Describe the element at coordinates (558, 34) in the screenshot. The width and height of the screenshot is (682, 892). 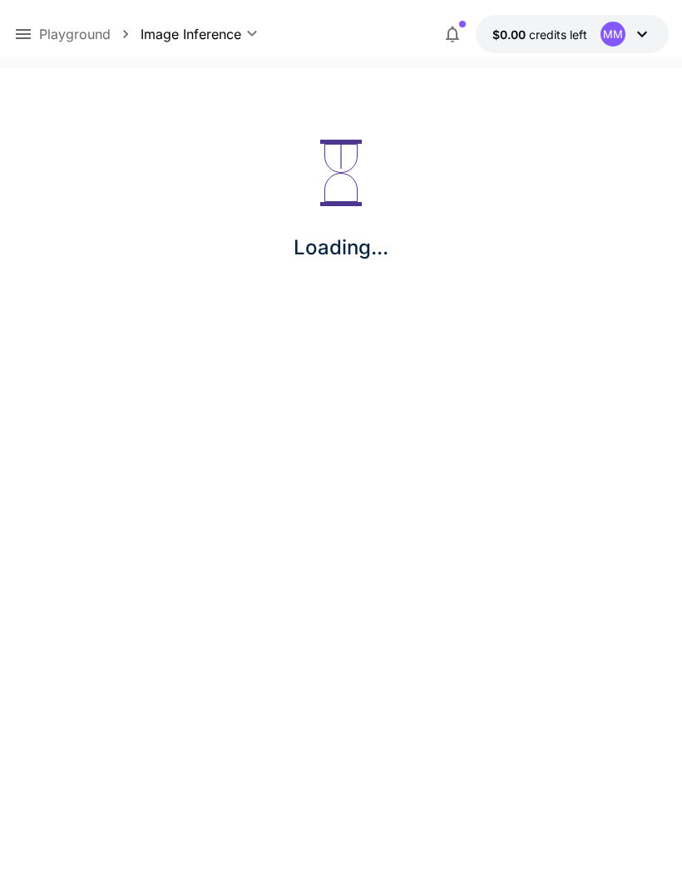
I see `span: credits left` at that location.